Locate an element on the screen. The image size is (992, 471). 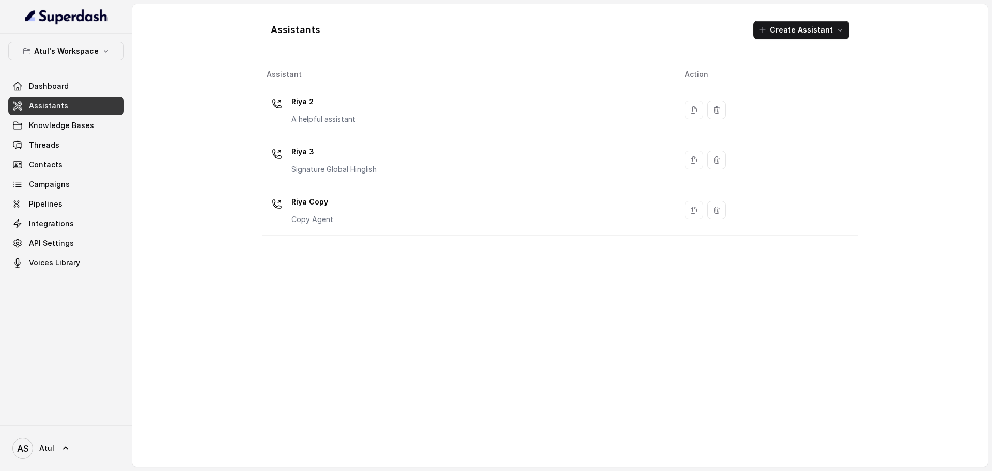
a: Dashboard is located at coordinates (66, 86).